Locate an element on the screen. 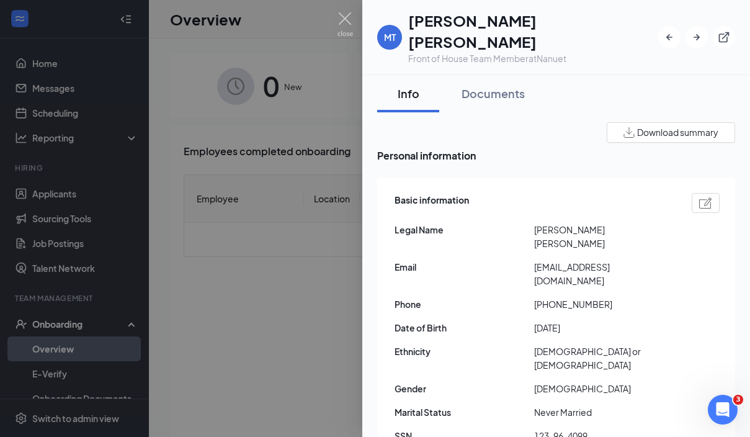 This screenshot has height=437, width=750. button: ArrowRight is located at coordinates (697, 37).